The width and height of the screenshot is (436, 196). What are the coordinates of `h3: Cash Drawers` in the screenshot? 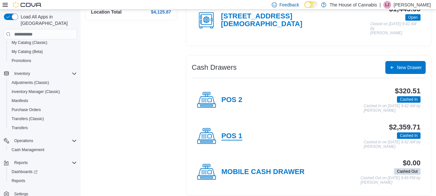 It's located at (214, 67).